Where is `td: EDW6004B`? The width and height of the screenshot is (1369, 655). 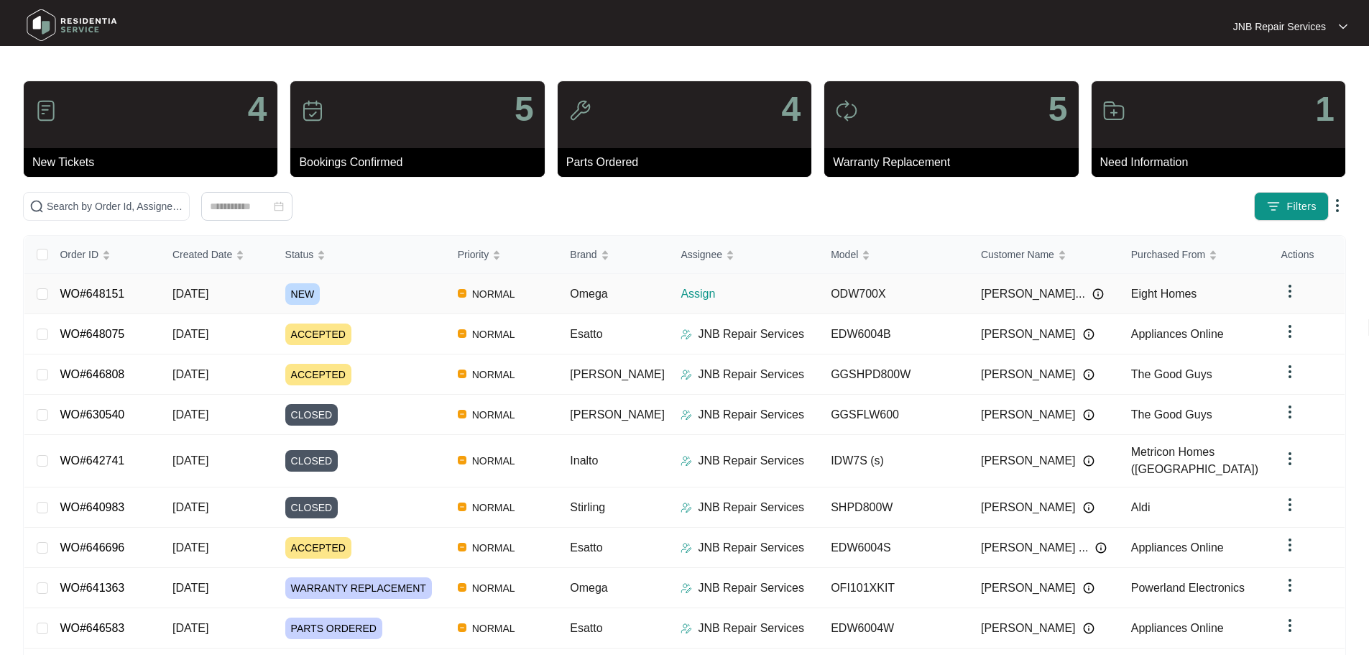 td: EDW6004B is located at coordinates (894, 334).